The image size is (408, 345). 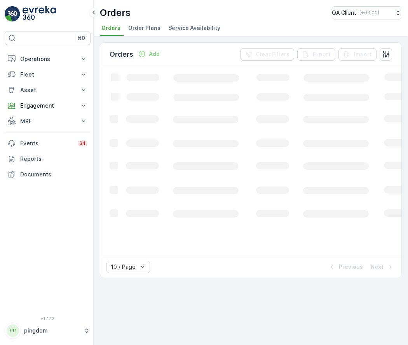 I want to click on p: Asset, so click(x=47, y=90).